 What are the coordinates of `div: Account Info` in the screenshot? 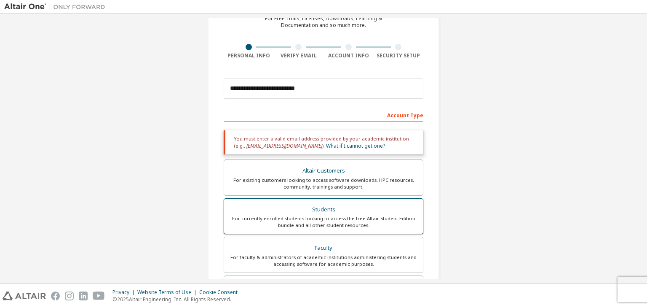 It's located at (349, 56).